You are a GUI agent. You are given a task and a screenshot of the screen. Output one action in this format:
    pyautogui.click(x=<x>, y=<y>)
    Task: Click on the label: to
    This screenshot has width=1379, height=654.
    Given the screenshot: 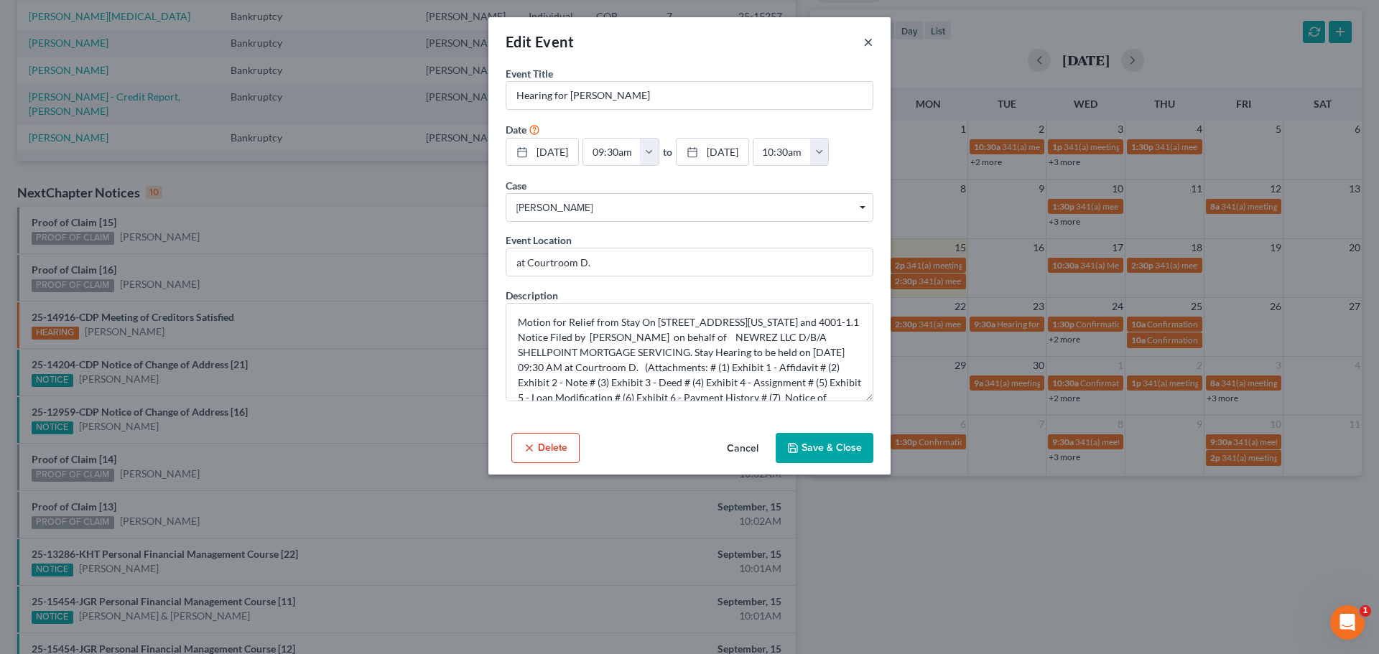 What is the action you would take?
    pyautogui.click(x=667, y=152)
    